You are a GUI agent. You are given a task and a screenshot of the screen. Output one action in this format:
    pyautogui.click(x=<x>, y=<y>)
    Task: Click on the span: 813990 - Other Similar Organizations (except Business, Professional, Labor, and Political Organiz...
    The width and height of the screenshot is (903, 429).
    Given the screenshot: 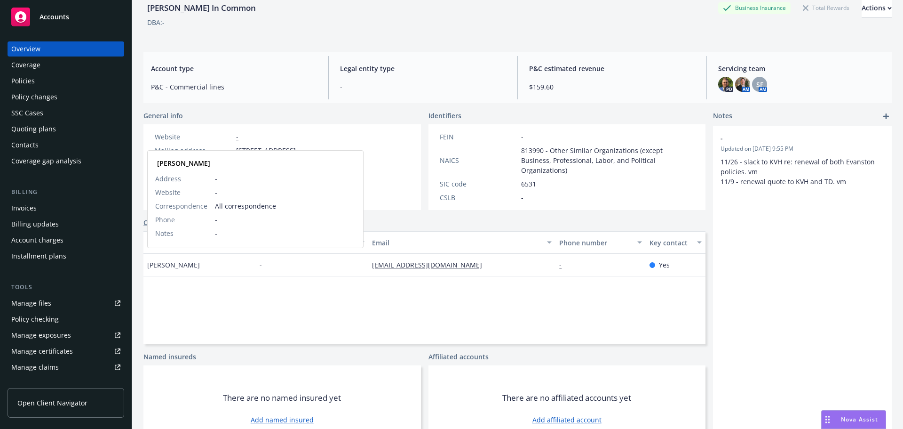 What is the action you would take?
    pyautogui.click(x=608, y=160)
    